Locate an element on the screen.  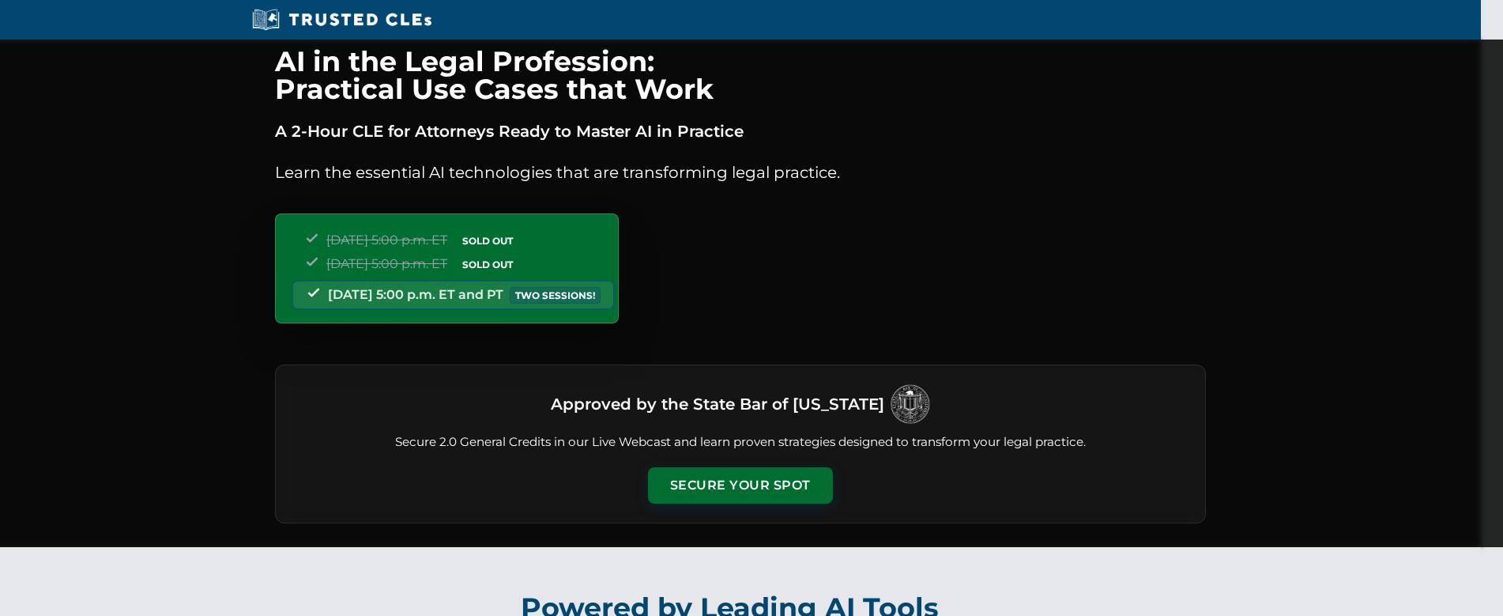
p: Secure 2.0 General Credits in our Live Webcast and learn proven strategies designed to transform ... is located at coordinates (741, 442).